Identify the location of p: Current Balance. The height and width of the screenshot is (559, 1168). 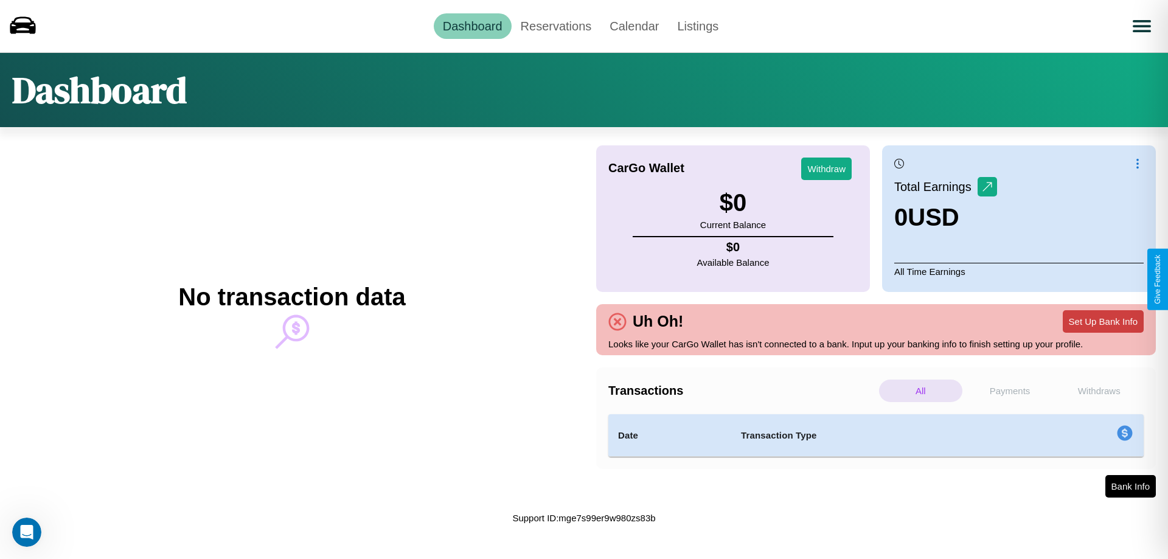
(733, 225).